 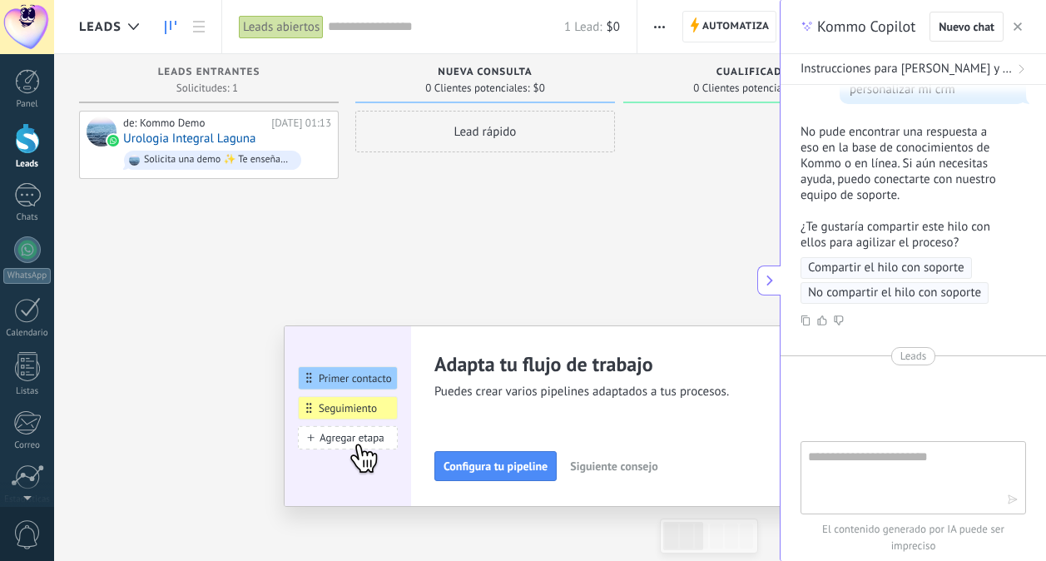 I want to click on div: Solicita una demo ✨ Te enseñamos cómo funciona en directo 🎥., so click(x=219, y=160).